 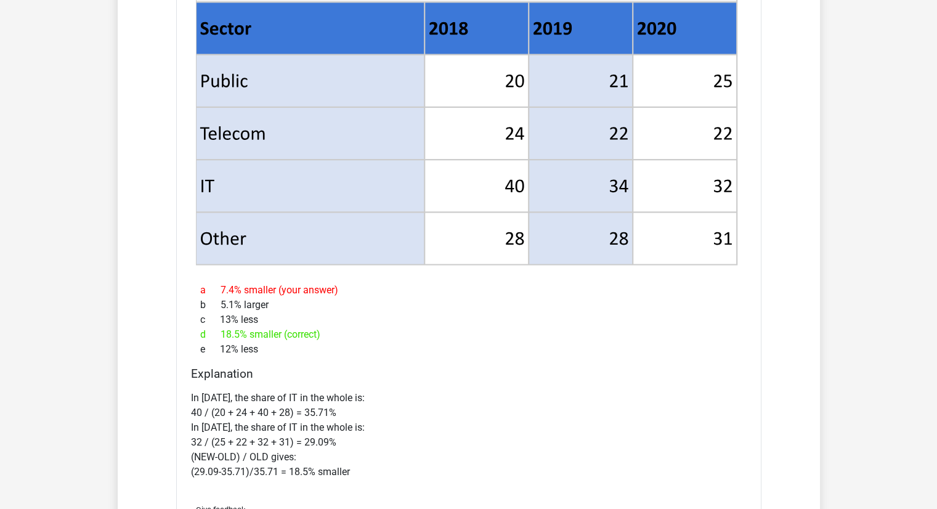 What do you see at coordinates (210, 349) in the screenshot?
I see `span: e` at bounding box center [210, 349].